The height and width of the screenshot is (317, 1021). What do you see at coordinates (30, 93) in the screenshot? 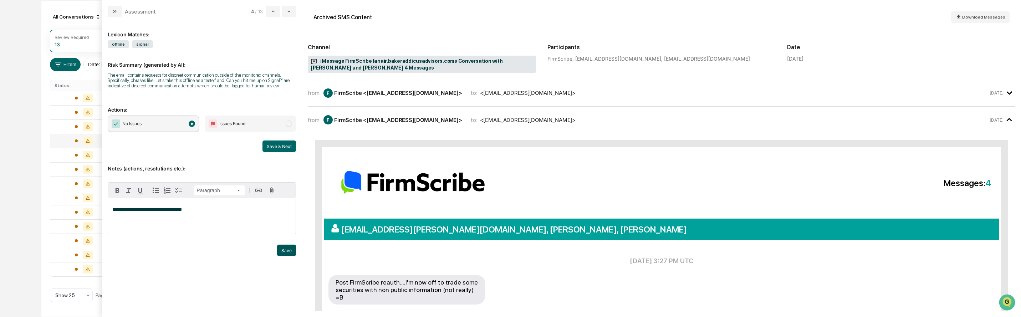
I see `span: Preclearance` at bounding box center [30, 93].